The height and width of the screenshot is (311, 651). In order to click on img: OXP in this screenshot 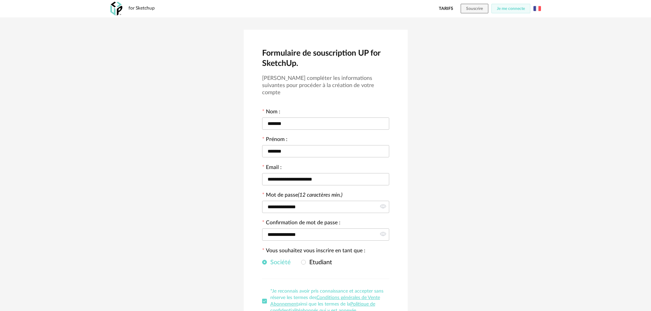, I will do `click(116, 9)`.